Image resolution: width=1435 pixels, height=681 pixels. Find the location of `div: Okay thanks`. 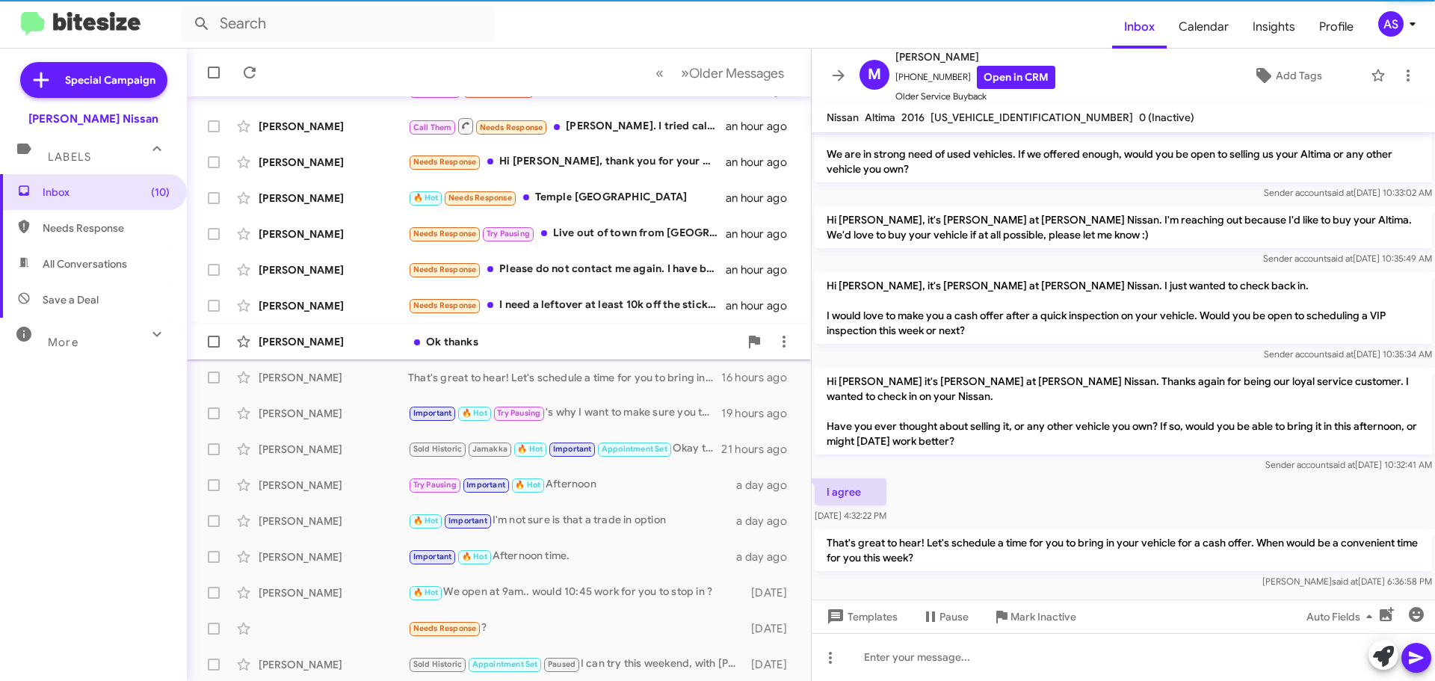

div: Okay thanks is located at coordinates (564, 448).